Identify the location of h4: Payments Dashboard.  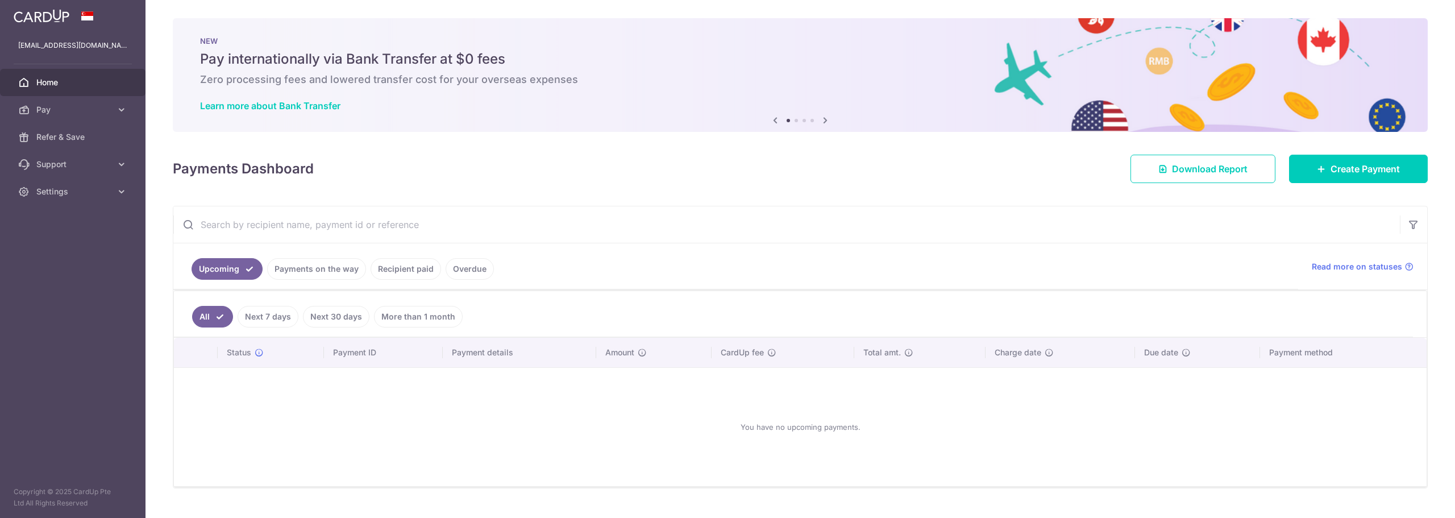
(243, 169).